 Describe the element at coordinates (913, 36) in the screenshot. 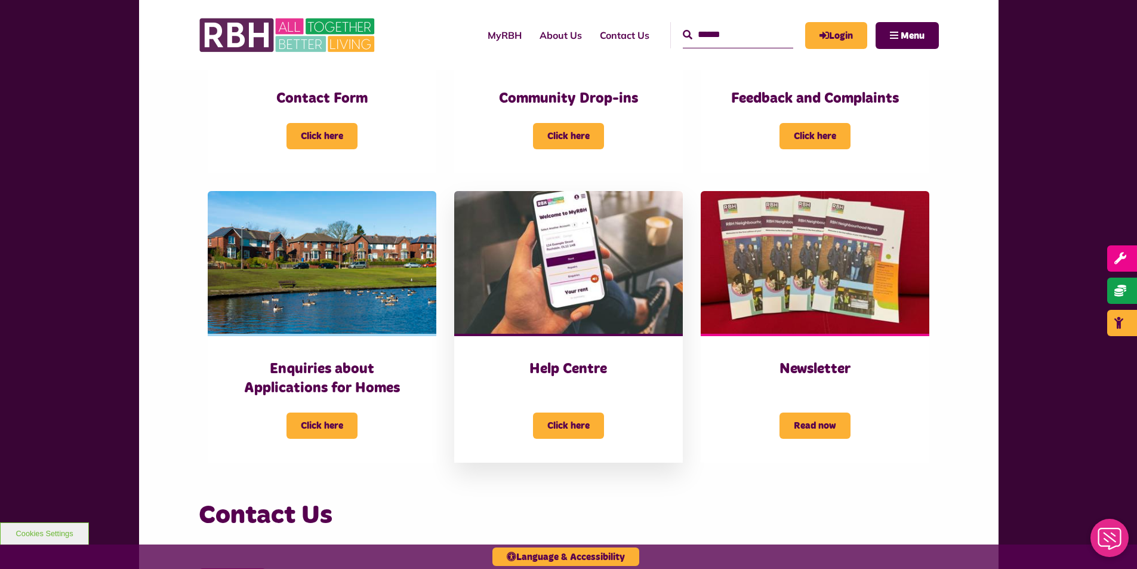

I see `span: Menu` at that location.